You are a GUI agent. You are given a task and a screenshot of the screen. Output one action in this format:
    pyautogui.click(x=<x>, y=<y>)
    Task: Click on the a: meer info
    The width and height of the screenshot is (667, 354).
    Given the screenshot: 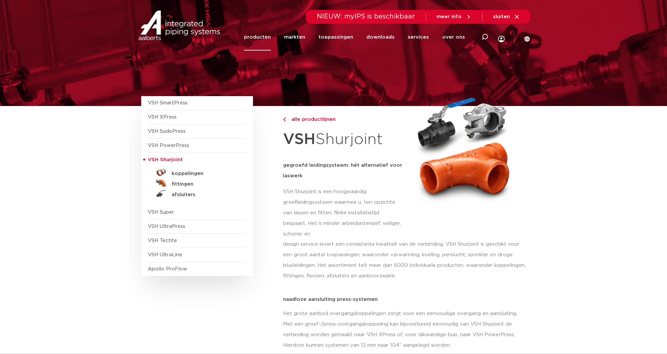 What is the action you would take?
    pyautogui.click(x=454, y=17)
    